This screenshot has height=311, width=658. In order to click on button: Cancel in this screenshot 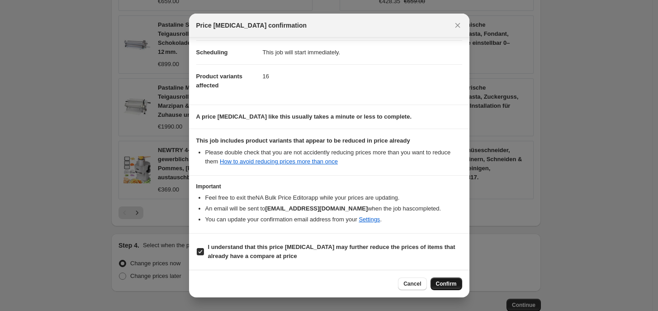, I will do `click(412, 284)`.